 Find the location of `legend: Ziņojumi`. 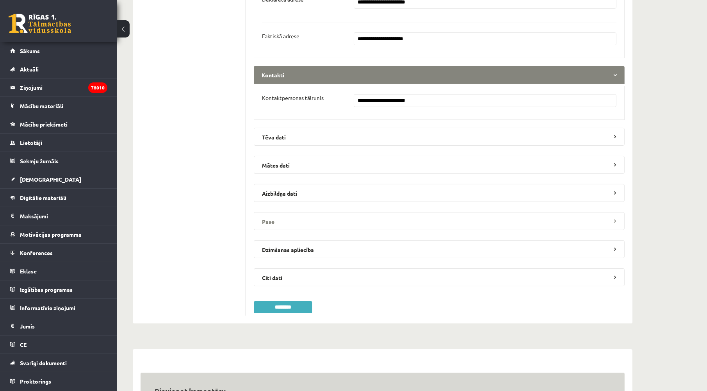

legend: Ziņojumi is located at coordinates (64, 88).